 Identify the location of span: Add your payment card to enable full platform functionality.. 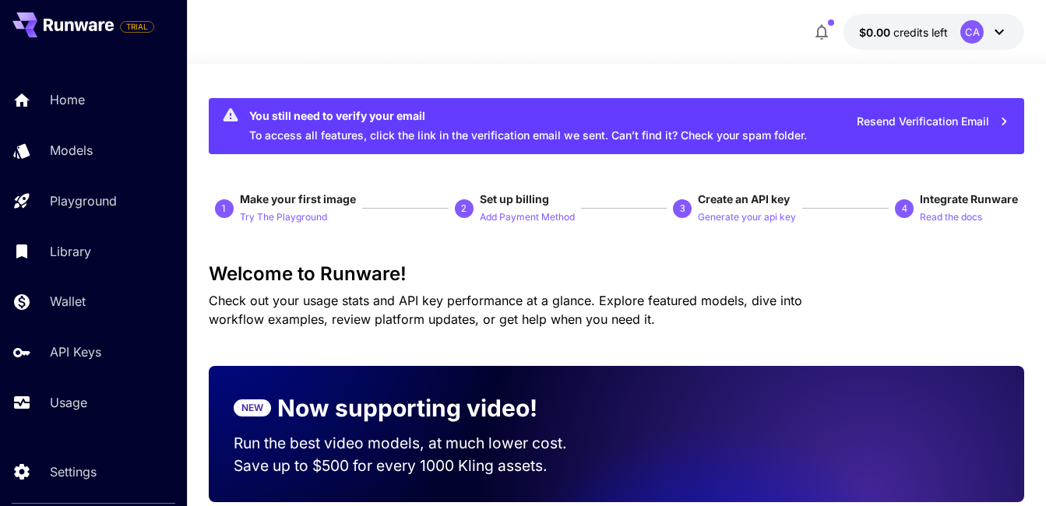
(137, 26).